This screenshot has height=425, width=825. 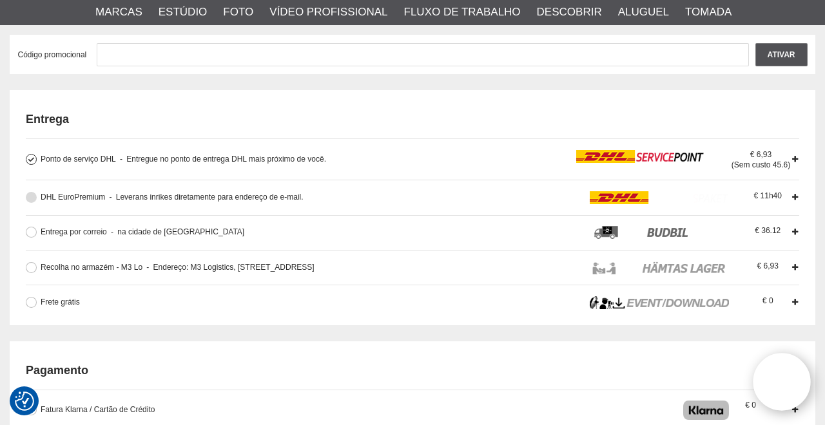 I want to click on font: Fatura Klarna / Cartão de Crédito, so click(x=97, y=410).